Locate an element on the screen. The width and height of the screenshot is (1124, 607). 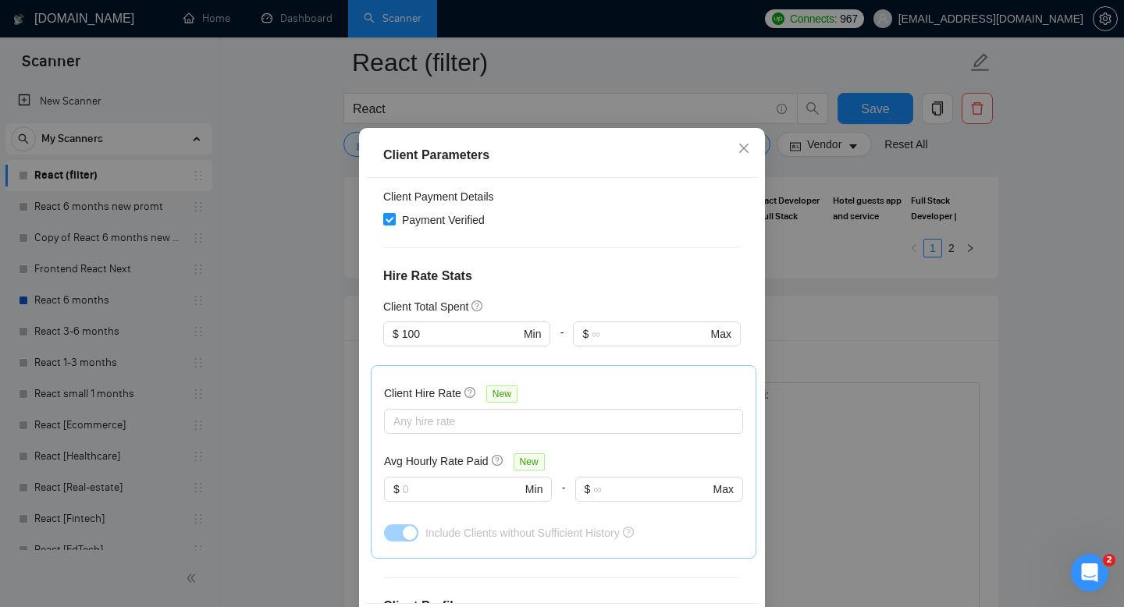
span: Include Clients without Sufficient History is located at coordinates (522, 533).